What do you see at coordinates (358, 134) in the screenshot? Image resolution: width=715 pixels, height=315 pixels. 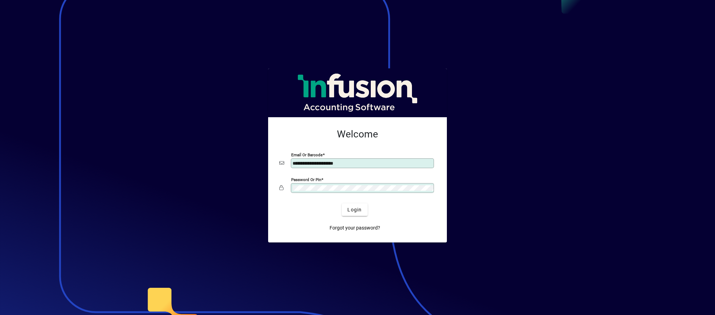 I see `h2: Welcome` at bounding box center [358, 134].